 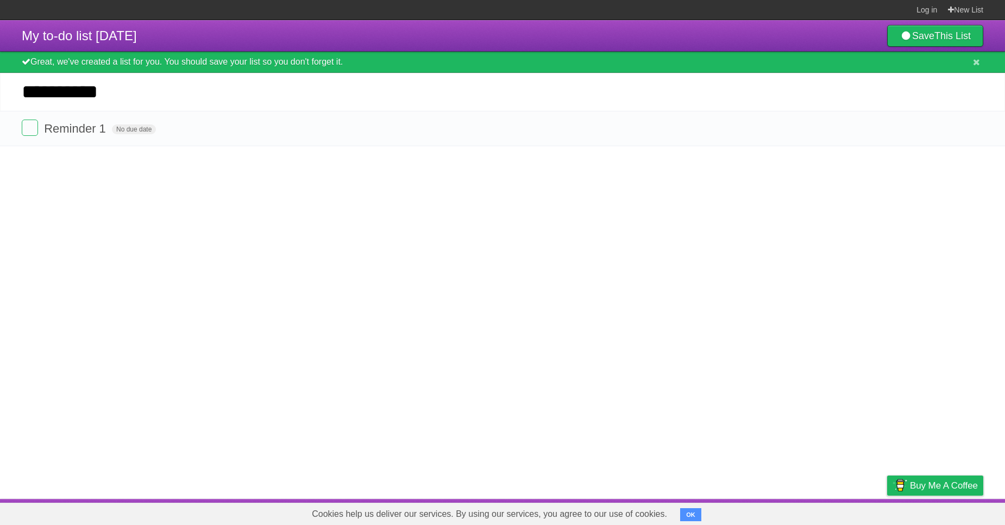 What do you see at coordinates (30, 128) in the screenshot?
I see `label: Done` at bounding box center [30, 128].